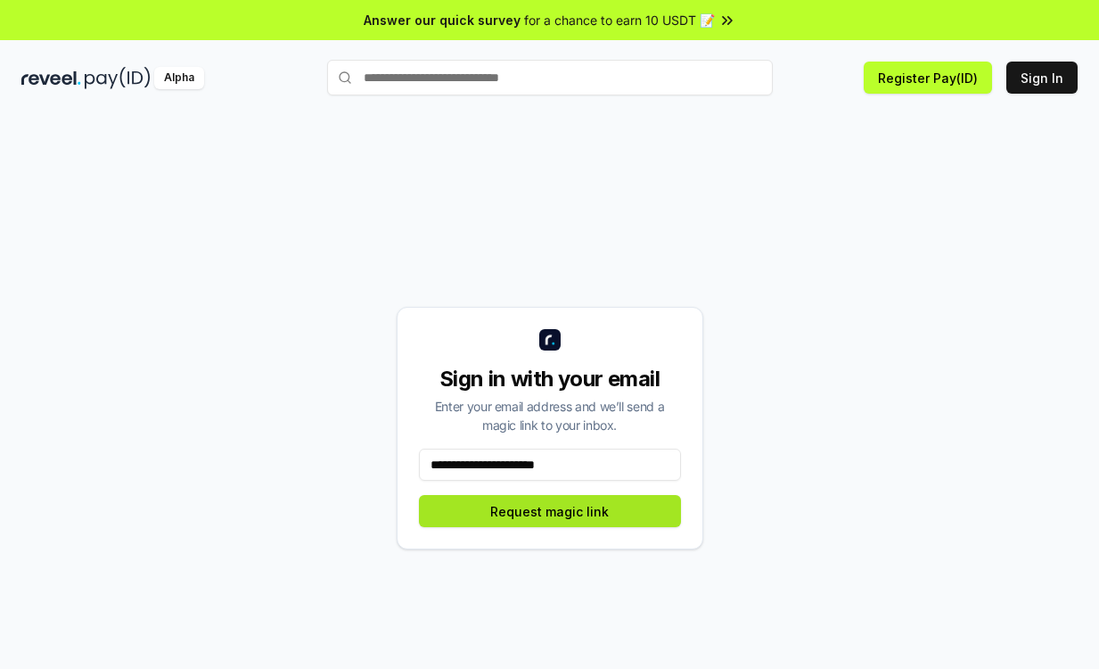 The height and width of the screenshot is (669, 1099). Describe the element at coordinates (550, 511) in the screenshot. I see `button: Request magic link` at that location.